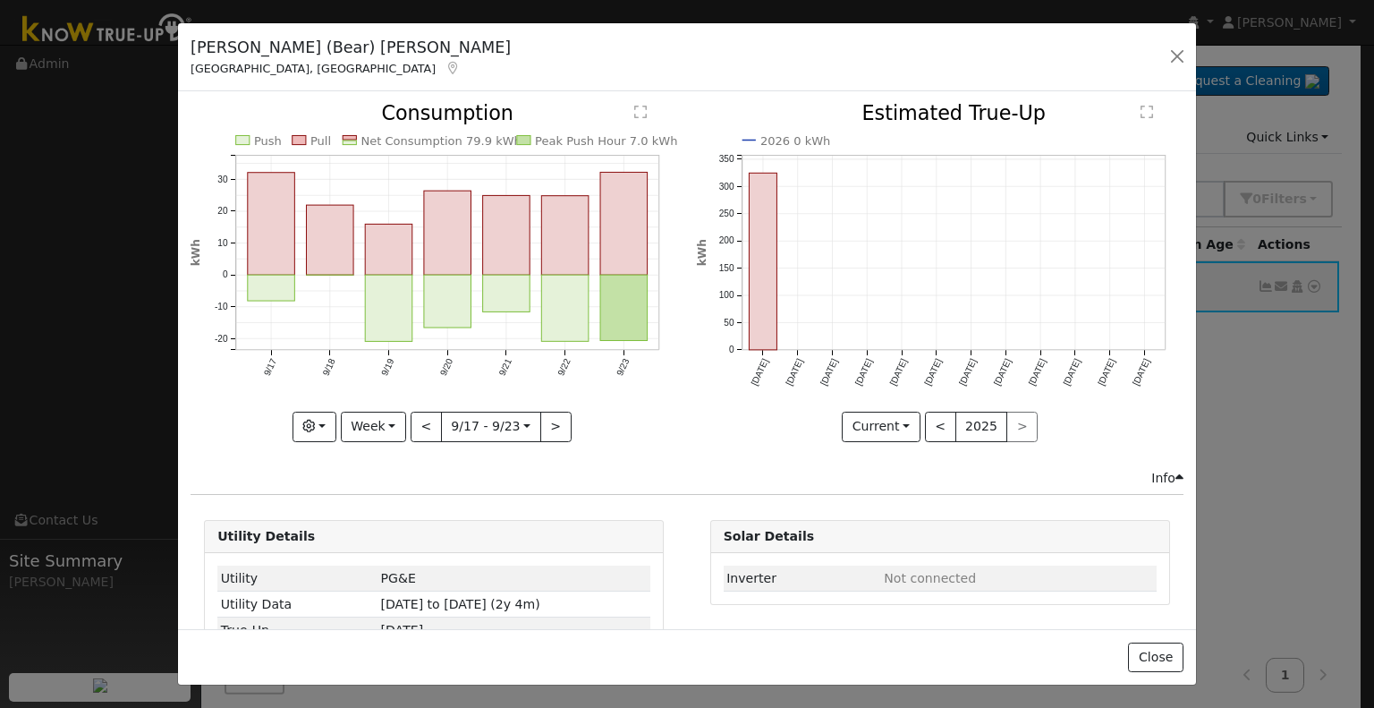 The height and width of the screenshot is (708, 1374). Describe the element at coordinates (491, 427) in the screenshot. I see `button: 9/17 - 9/23` at that location.